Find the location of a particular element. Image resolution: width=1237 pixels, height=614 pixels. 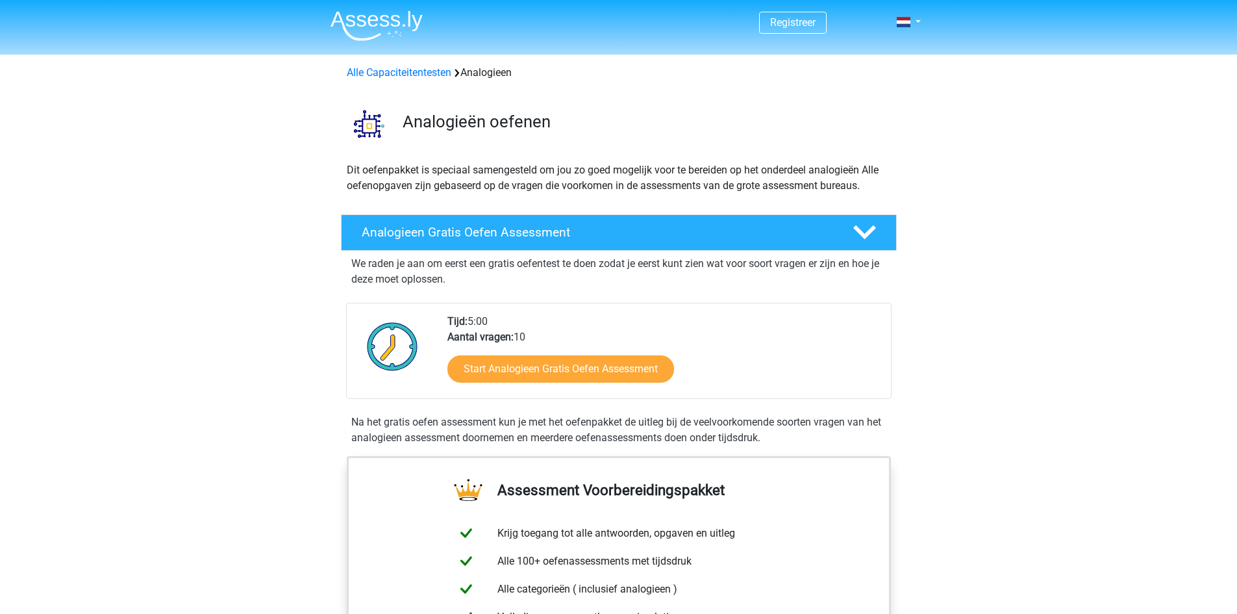

p: Dit oefenpakket is speciaal samengesteld om jou zo goed mogelijk voor te bereiden op het onderdee... is located at coordinates (619, 178).